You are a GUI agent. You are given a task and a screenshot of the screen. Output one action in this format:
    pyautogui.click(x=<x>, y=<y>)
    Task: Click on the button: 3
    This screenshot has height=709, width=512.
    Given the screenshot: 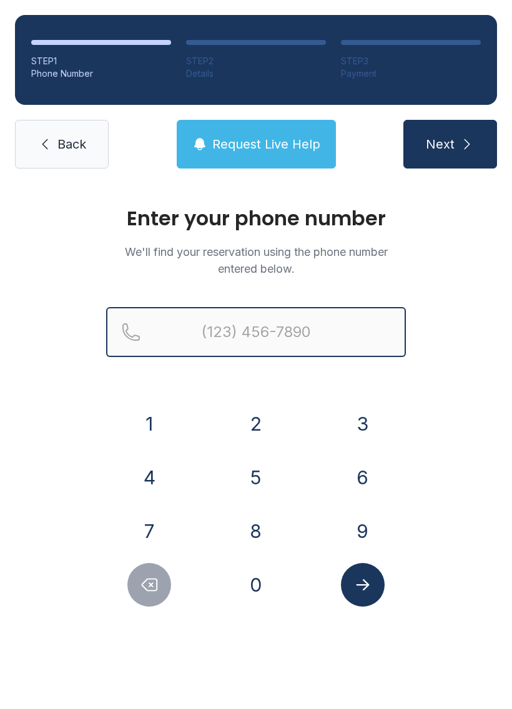 What is the action you would take?
    pyautogui.click(x=363, y=424)
    